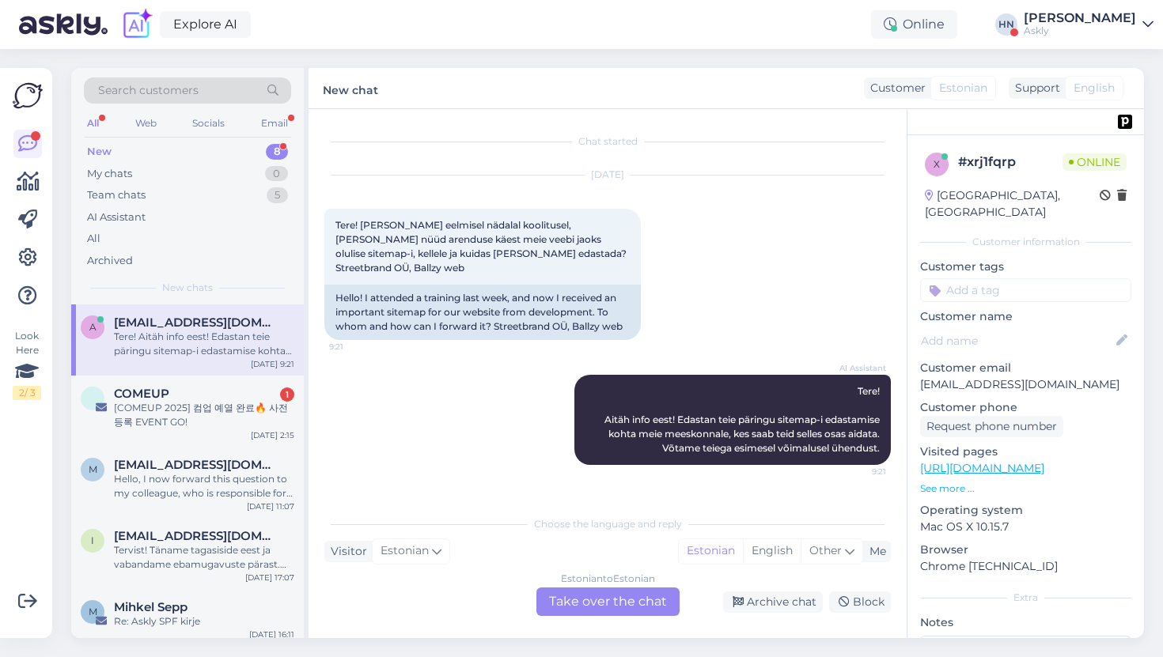  Describe the element at coordinates (1025, 489) in the screenshot. I see `p: See more ...` at that location.